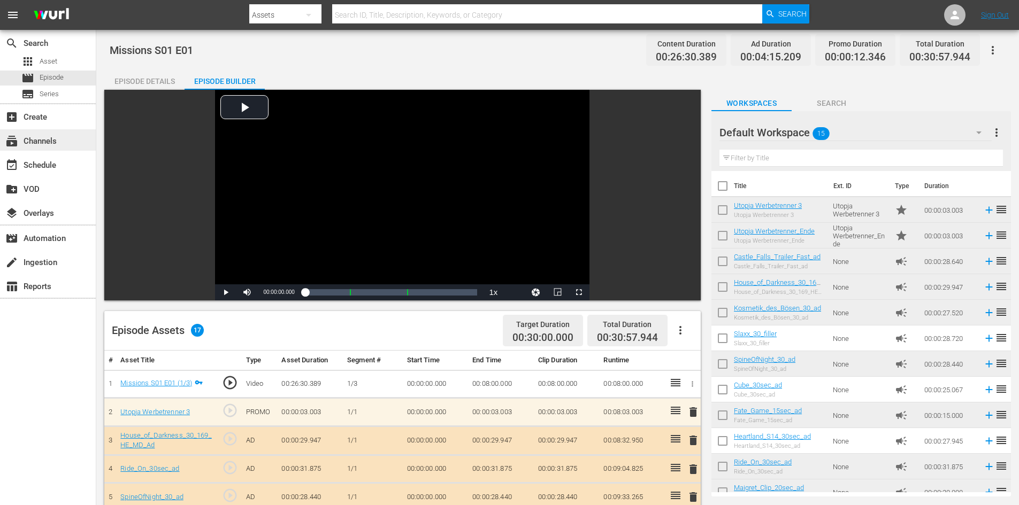 The width and height of the screenshot is (1019, 505). What do you see at coordinates (751, 103) in the screenshot?
I see `span: Workspaces` at bounding box center [751, 103].